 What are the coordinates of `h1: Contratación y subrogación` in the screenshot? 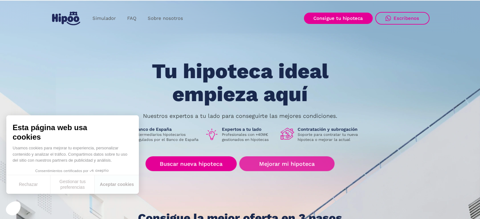 It's located at (330, 129).